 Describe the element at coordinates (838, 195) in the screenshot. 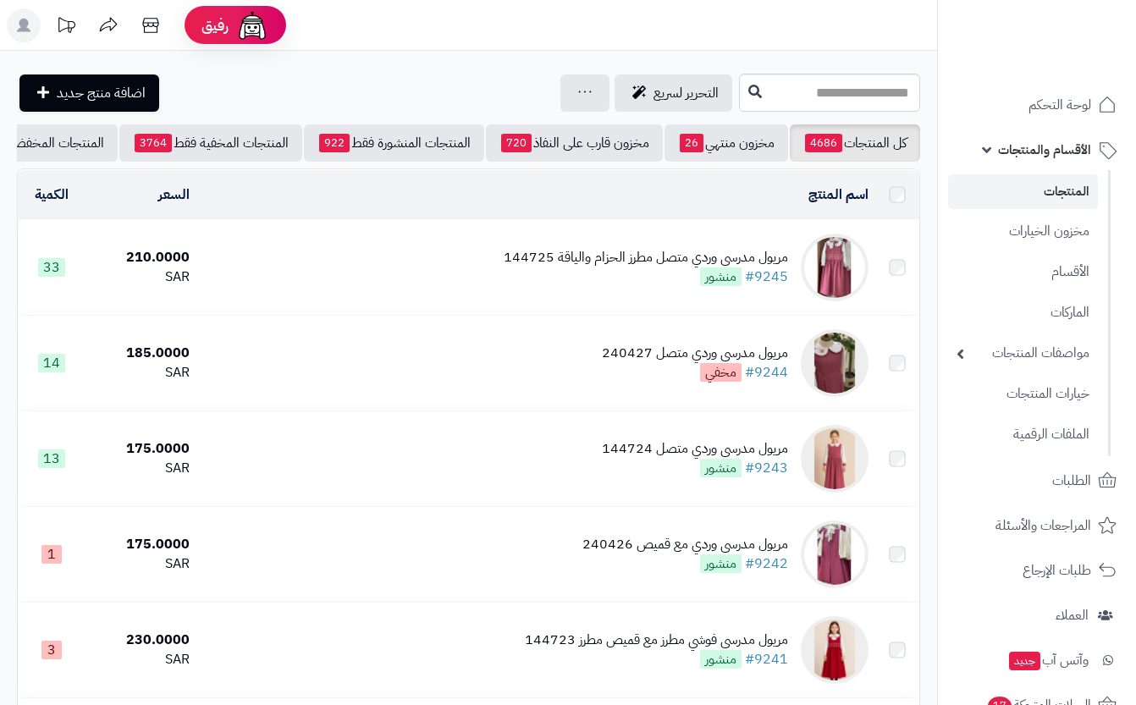

I see `a: اسم المنتج` at that location.